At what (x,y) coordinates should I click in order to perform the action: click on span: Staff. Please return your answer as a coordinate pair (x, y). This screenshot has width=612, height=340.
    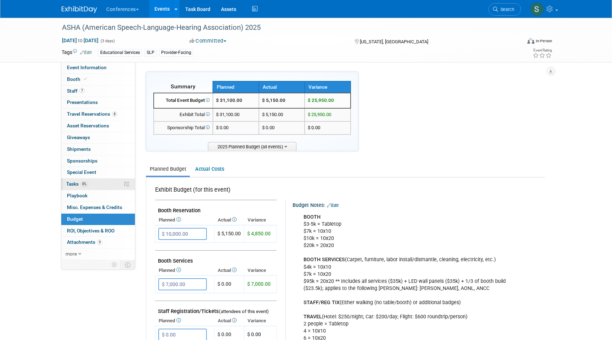
    Looking at the image, I should click on (76, 91).